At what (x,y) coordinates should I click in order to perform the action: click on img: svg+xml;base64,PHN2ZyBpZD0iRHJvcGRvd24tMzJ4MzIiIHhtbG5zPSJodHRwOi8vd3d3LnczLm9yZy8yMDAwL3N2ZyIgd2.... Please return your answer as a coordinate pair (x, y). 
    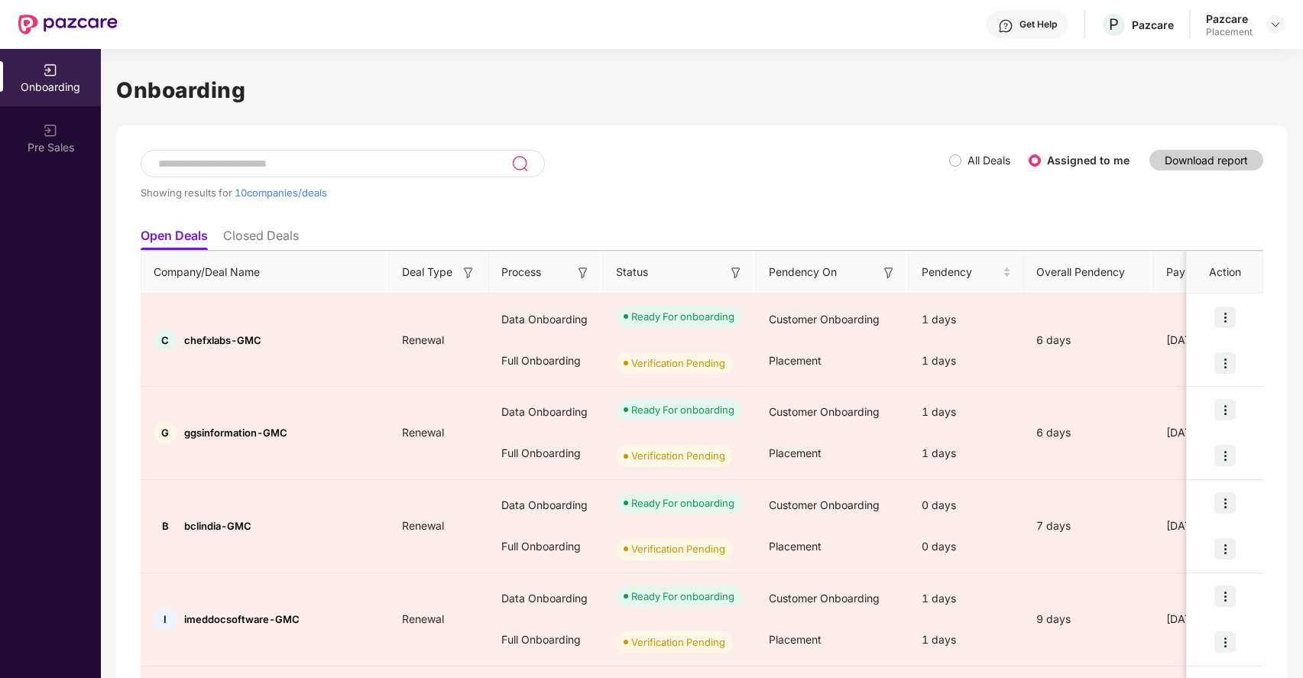
    Looking at the image, I should click on (1275, 24).